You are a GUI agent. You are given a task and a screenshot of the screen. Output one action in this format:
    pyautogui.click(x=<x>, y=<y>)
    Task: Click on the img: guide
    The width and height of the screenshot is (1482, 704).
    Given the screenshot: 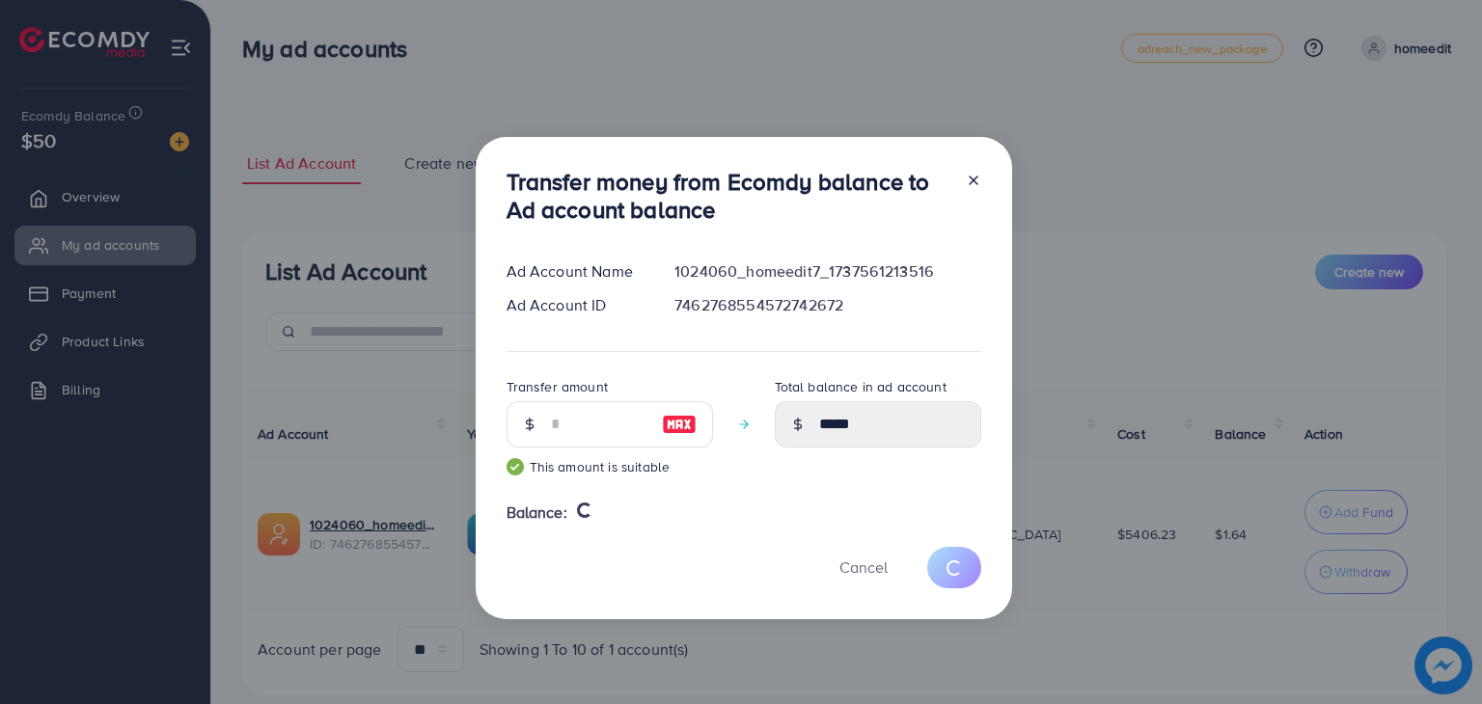 What is the action you would take?
    pyautogui.click(x=515, y=467)
    